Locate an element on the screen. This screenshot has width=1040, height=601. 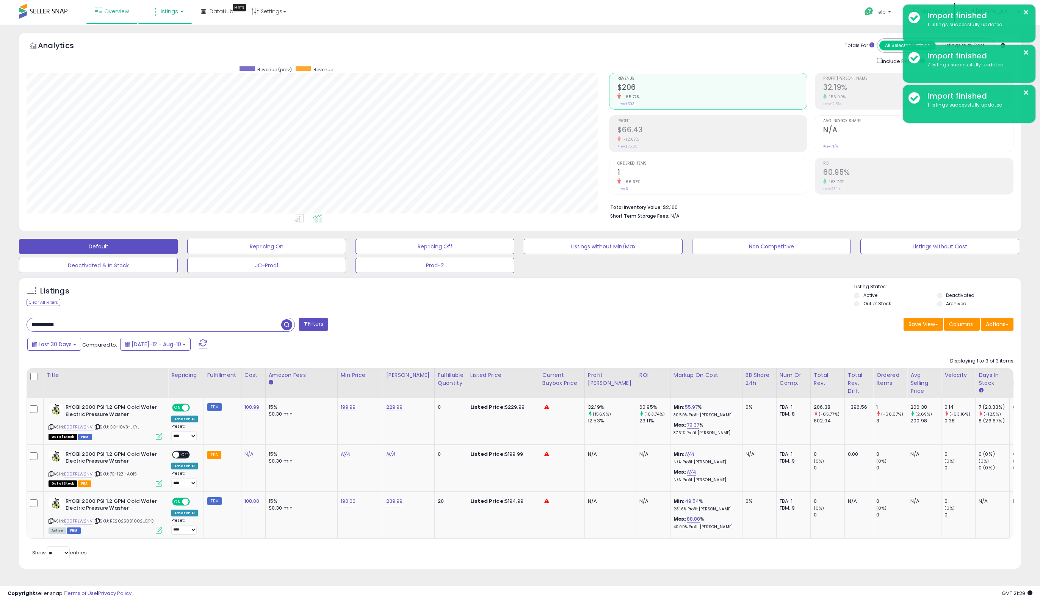
a: 55.97 is located at coordinates (692, 407).